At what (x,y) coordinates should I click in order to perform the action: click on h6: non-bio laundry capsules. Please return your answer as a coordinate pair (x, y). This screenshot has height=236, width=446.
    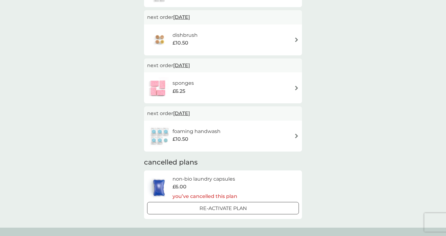
    Looking at the image, I should click on (205, 179).